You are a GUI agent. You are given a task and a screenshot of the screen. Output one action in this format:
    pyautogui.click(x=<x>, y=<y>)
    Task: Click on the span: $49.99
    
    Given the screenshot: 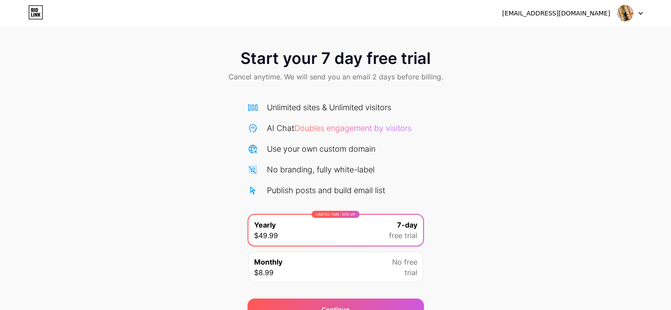 What is the action you would take?
    pyautogui.click(x=266, y=236)
    